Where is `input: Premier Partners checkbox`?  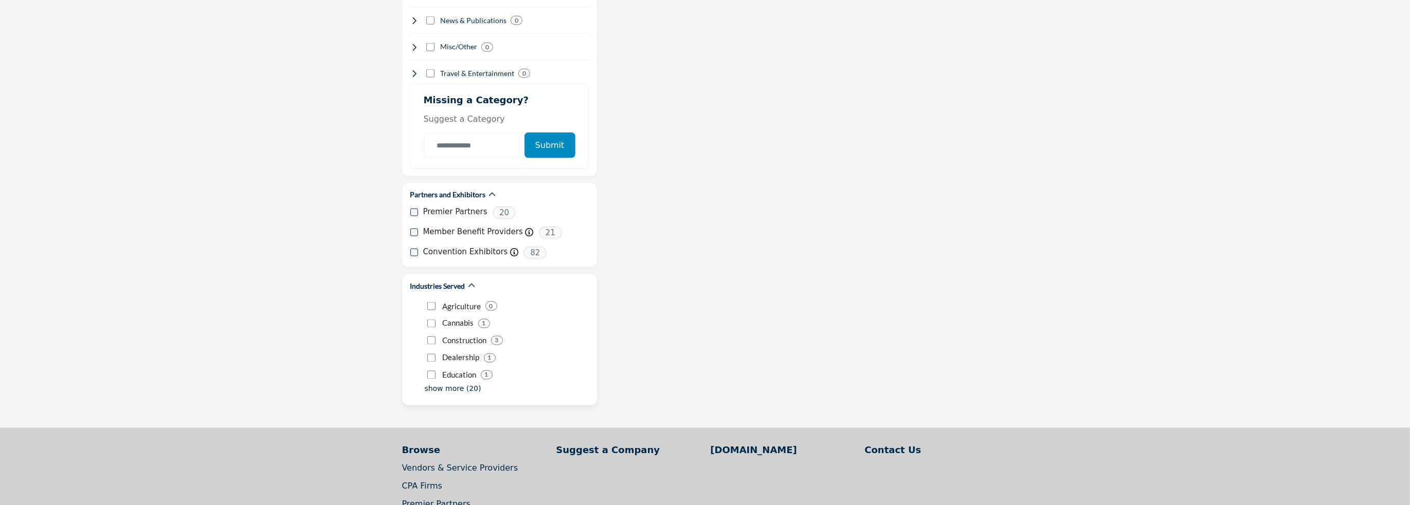
input: Premier Partners checkbox is located at coordinates (414, 212).